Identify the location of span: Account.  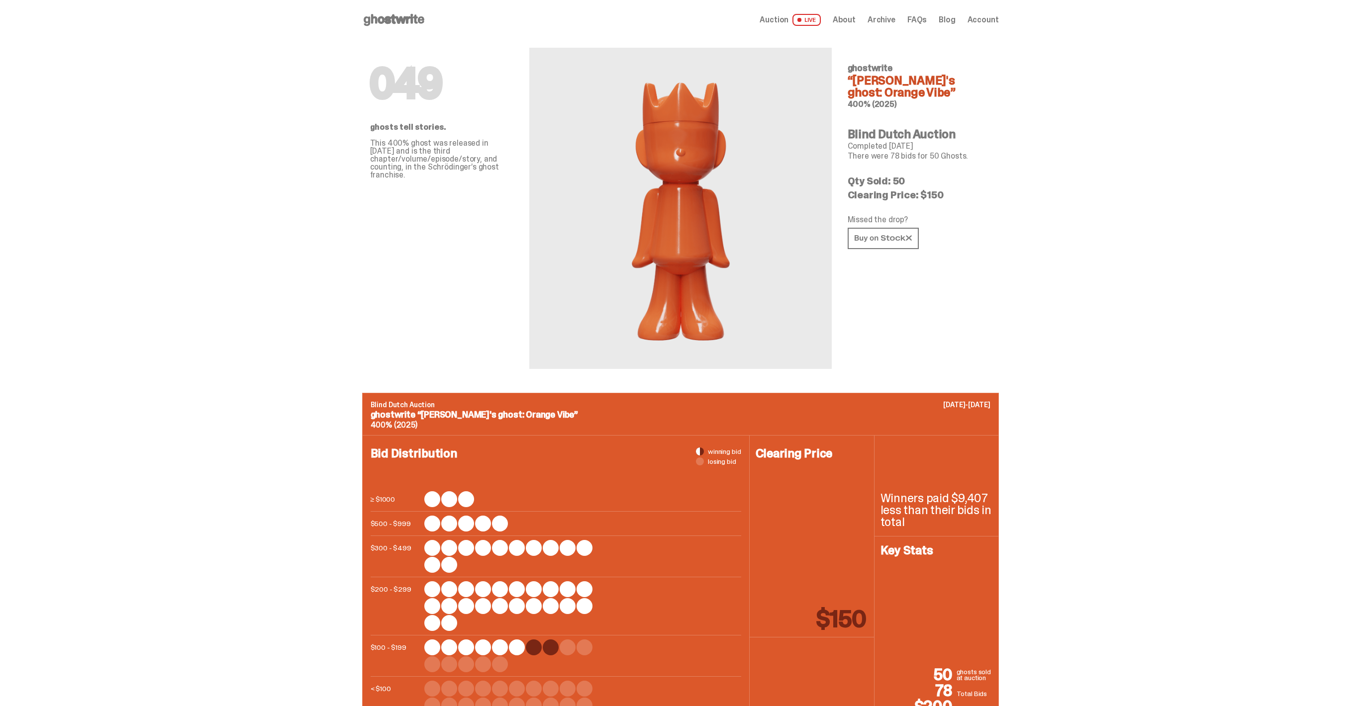
(983, 20).